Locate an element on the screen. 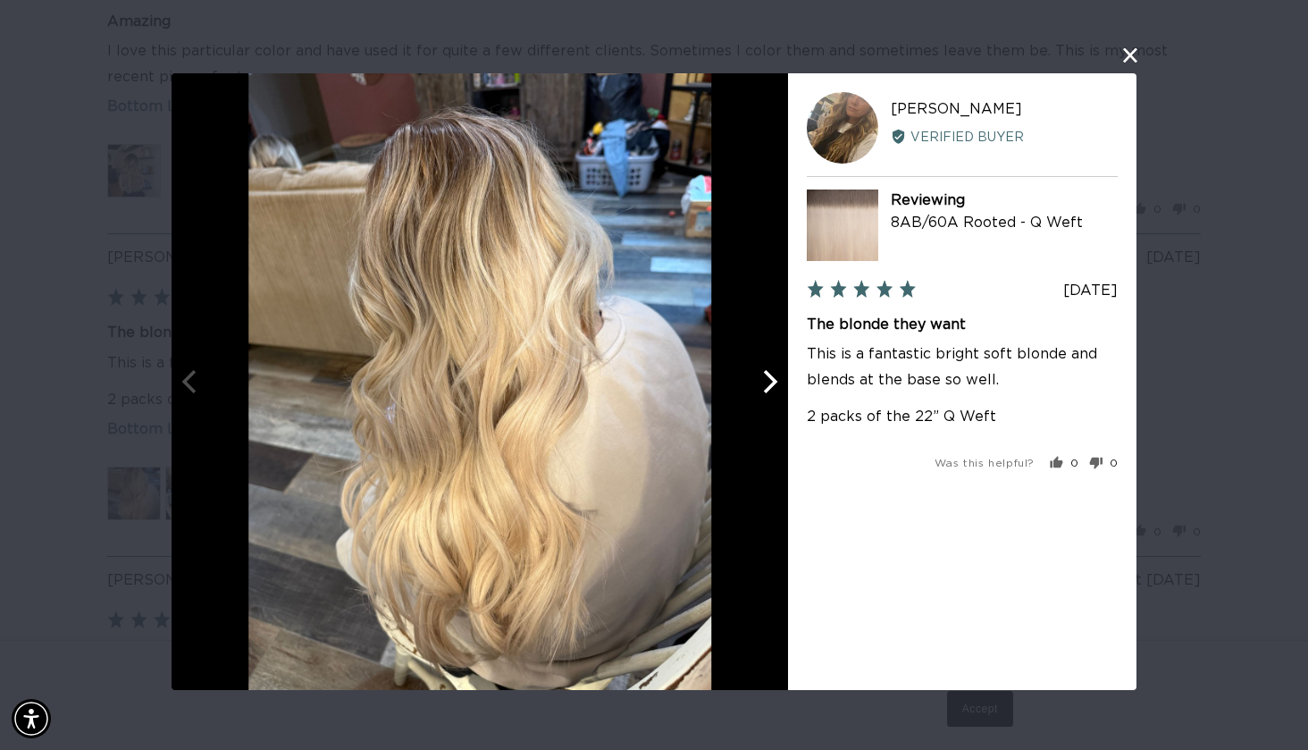  a: 8AB/60A Rooted - Q Weft is located at coordinates (987, 223).